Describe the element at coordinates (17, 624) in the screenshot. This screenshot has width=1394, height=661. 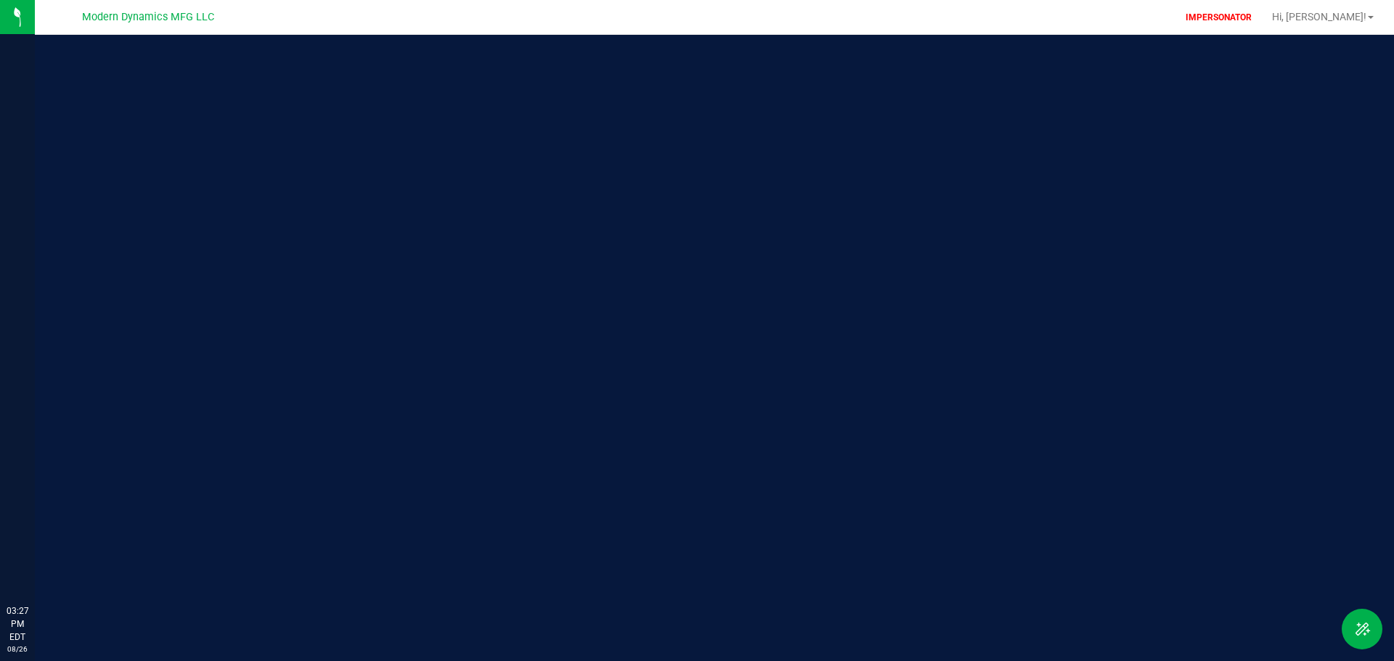
I see `p: 03:27 PM EDT` at that location.